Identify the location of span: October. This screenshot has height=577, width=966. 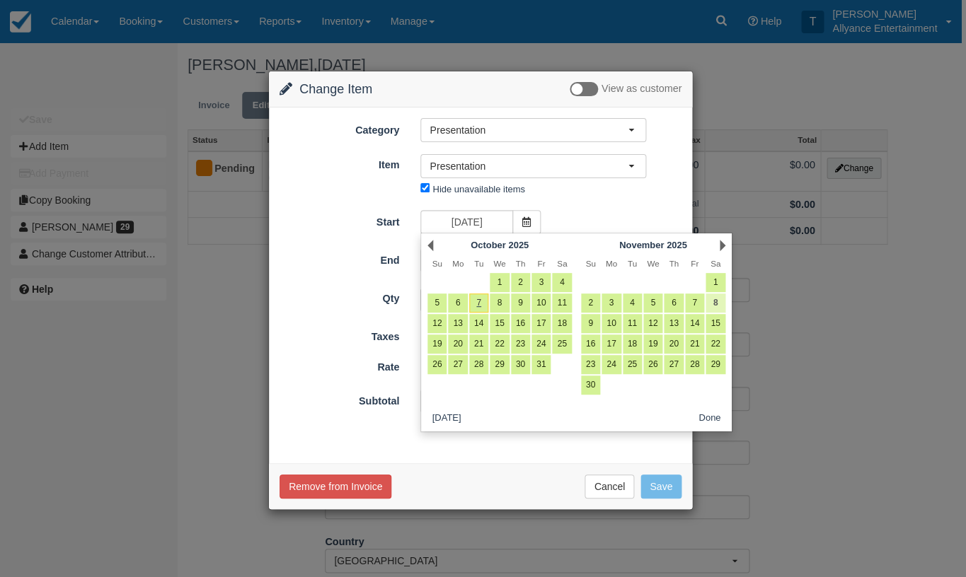
(488, 245).